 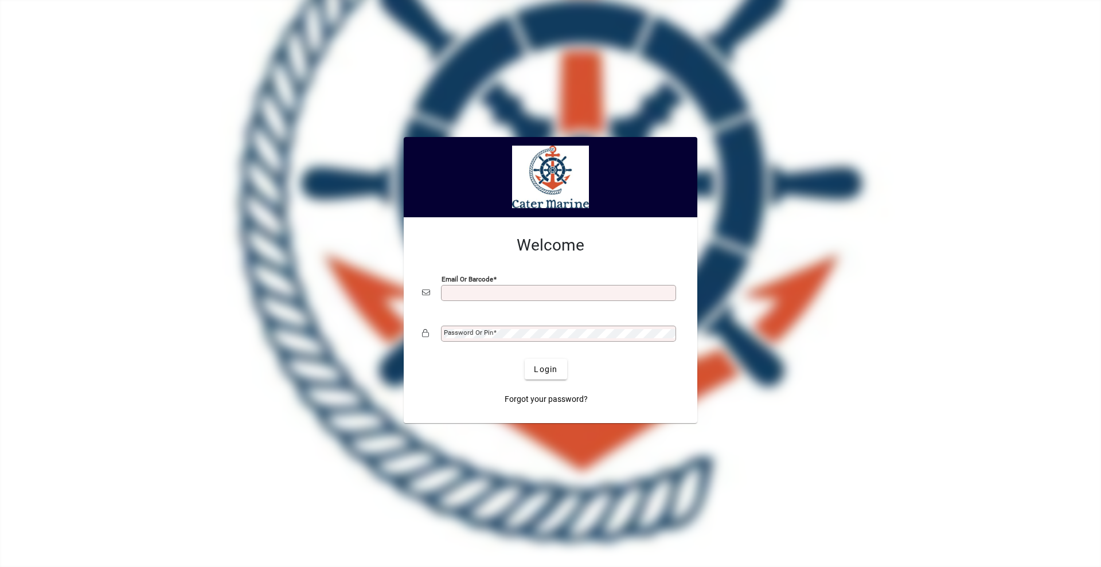 What do you see at coordinates (551, 245) in the screenshot?
I see `h2: Welcome` at bounding box center [551, 245].